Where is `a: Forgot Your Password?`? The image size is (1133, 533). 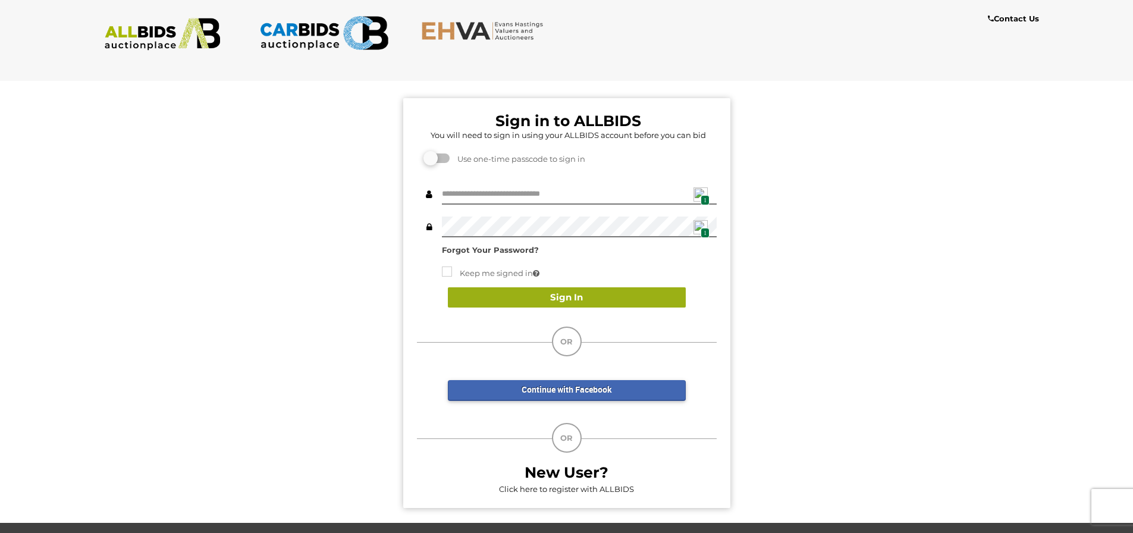 a: Forgot Your Password? is located at coordinates (490, 250).